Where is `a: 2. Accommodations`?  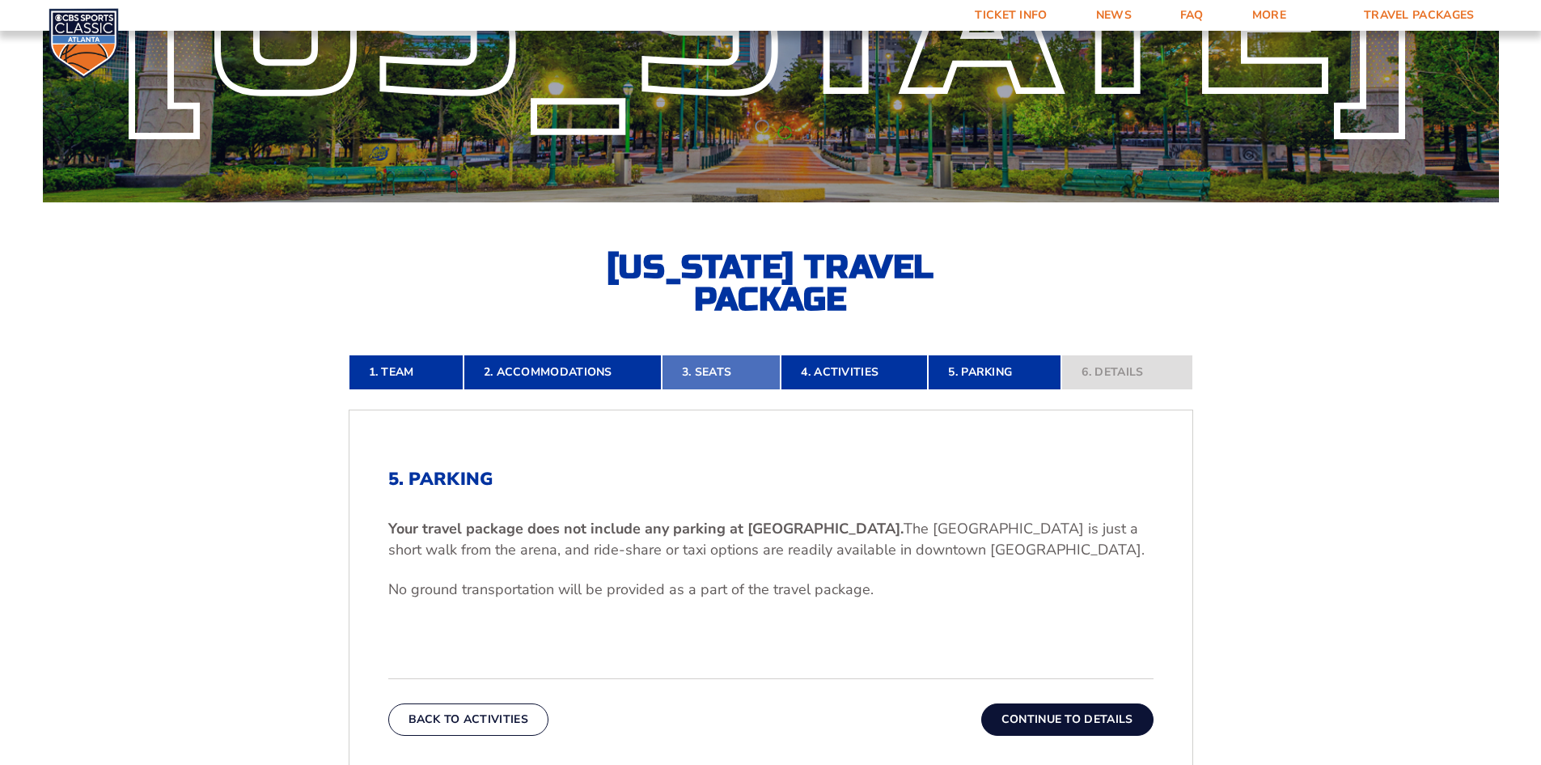
a: 2. Accommodations is located at coordinates (562, 372).